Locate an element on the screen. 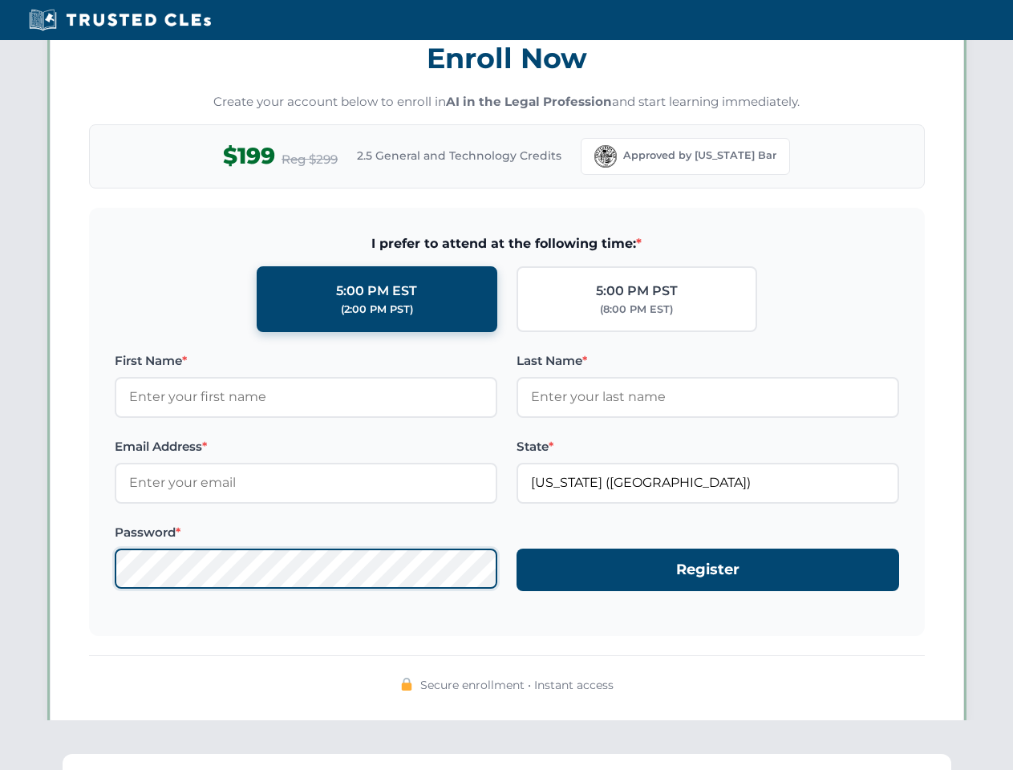 This screenshot has height=770, width=1013. label: Password is located at coordinates (306, 533).